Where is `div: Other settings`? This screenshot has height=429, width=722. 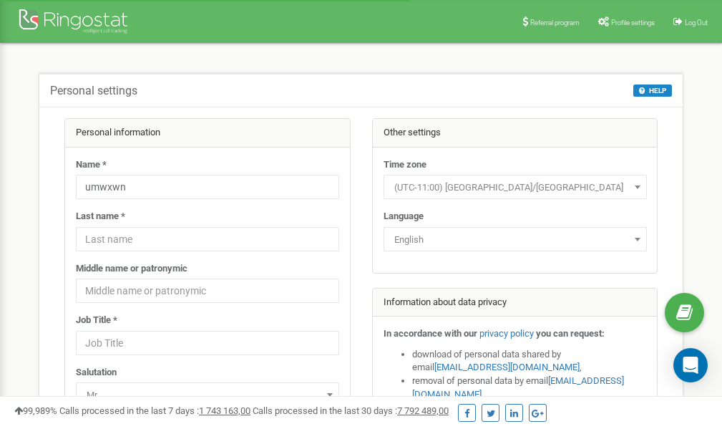 div: Other settings is located at coordinates (515, 133).